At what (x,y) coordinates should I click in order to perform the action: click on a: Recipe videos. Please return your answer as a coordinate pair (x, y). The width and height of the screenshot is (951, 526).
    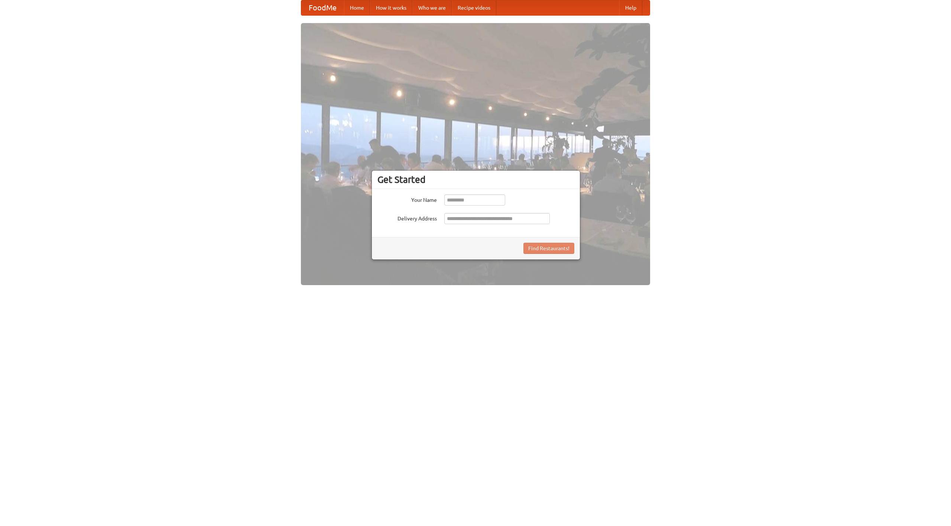
    Looking at the image, I should click on (474, 8).